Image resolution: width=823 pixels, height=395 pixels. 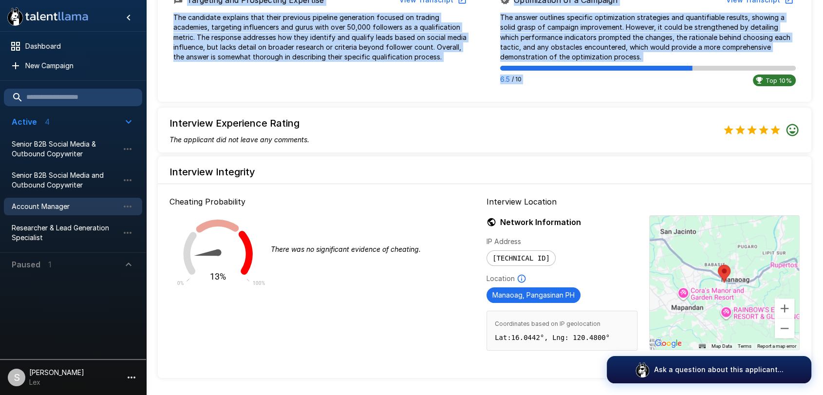 I want to click on button: Ask a question about this applicant..., so click(x=709, y=370).